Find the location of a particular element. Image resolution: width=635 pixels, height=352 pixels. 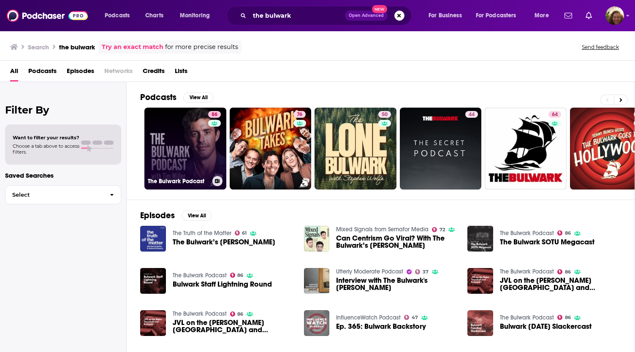

span: 47 is located at coordinates (415, 317).